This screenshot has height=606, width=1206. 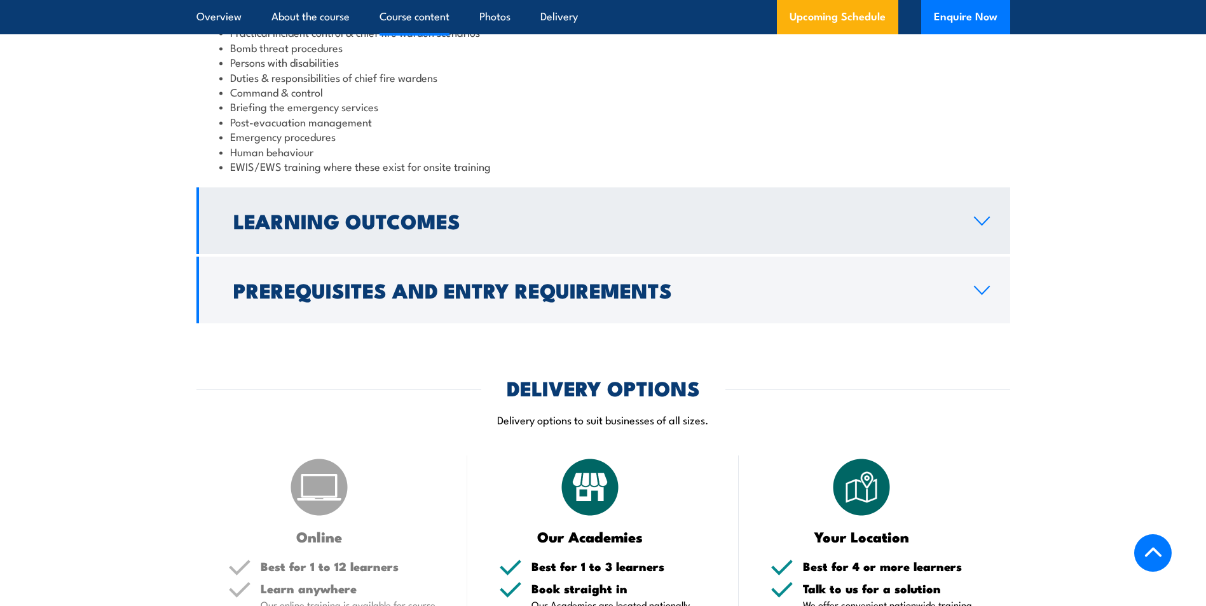 I want to click on li: Human behaviour, so click(x=603, y=151).